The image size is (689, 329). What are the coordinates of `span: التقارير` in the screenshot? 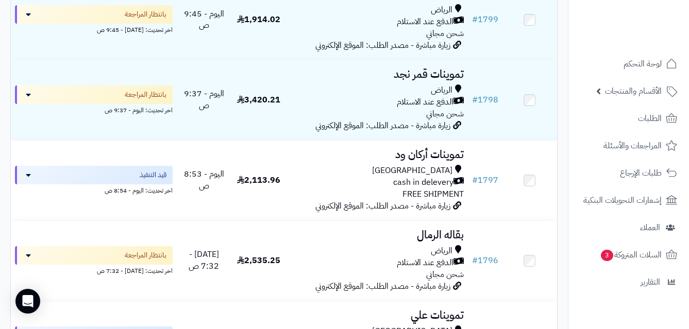 It's located at (650, 282).